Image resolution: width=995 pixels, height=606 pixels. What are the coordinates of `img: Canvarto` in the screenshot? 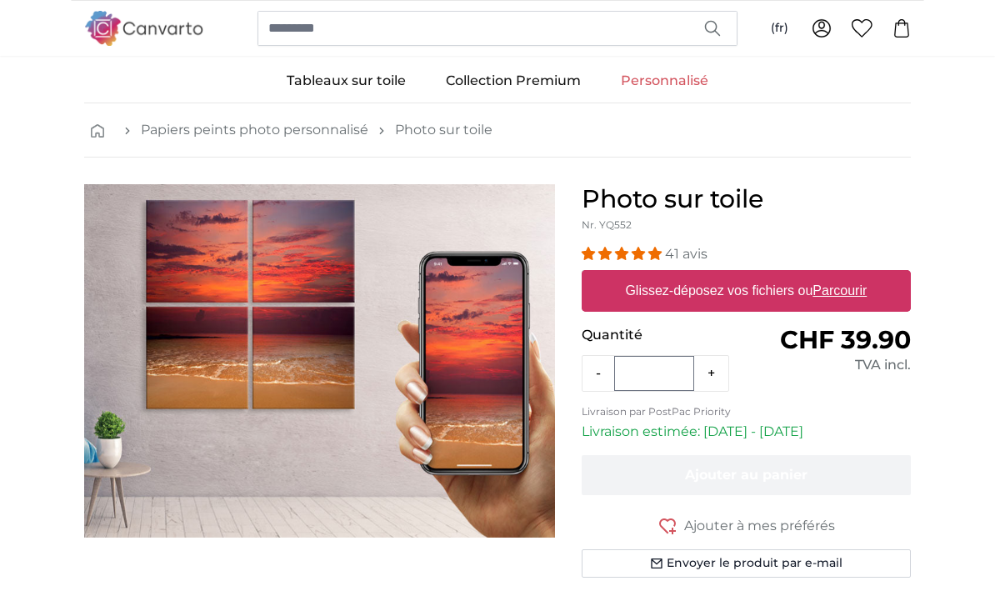 It's located at (144, 27).